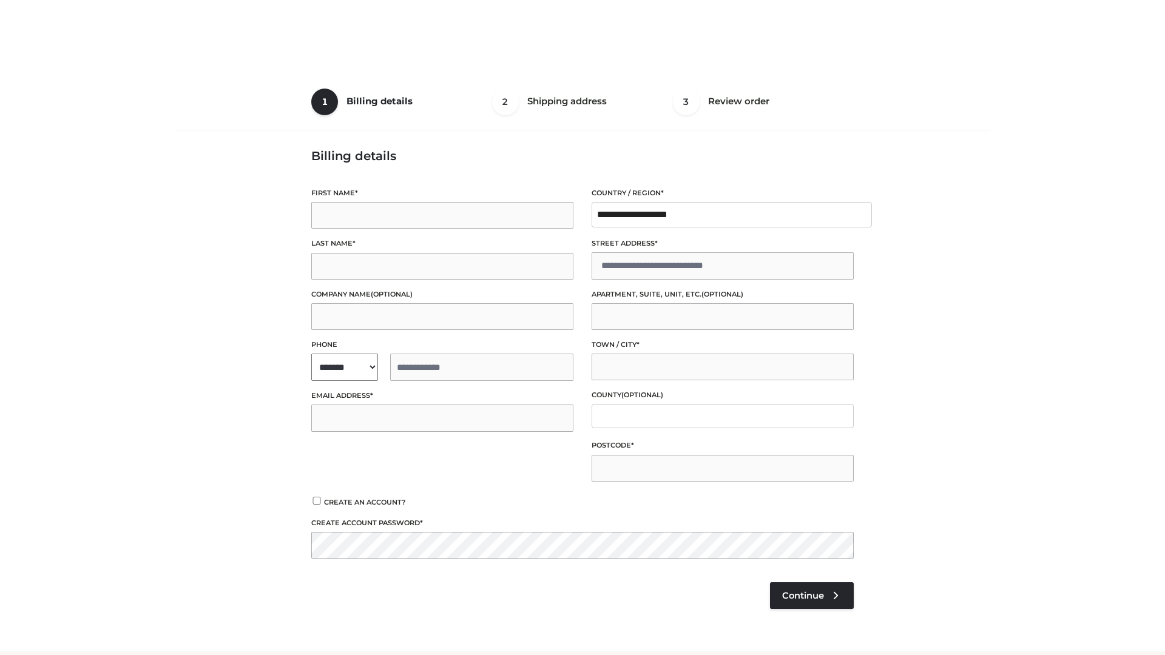 This screenshot has height=655, width=1165. I want to click on label: Postcode, so click(722, 445).